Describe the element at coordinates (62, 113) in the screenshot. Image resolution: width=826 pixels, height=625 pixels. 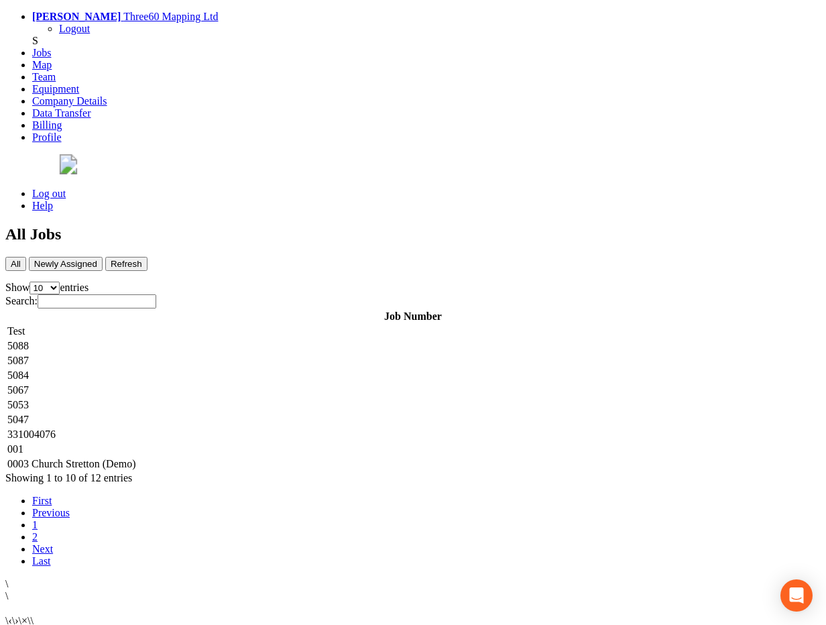
I see `a: Data Transfer` at that location.